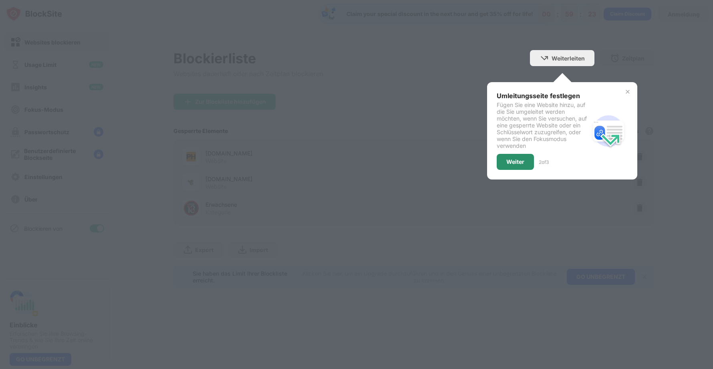 The image size is (713, 369). I want to click on img: redirect.svg, so click(609, 131).